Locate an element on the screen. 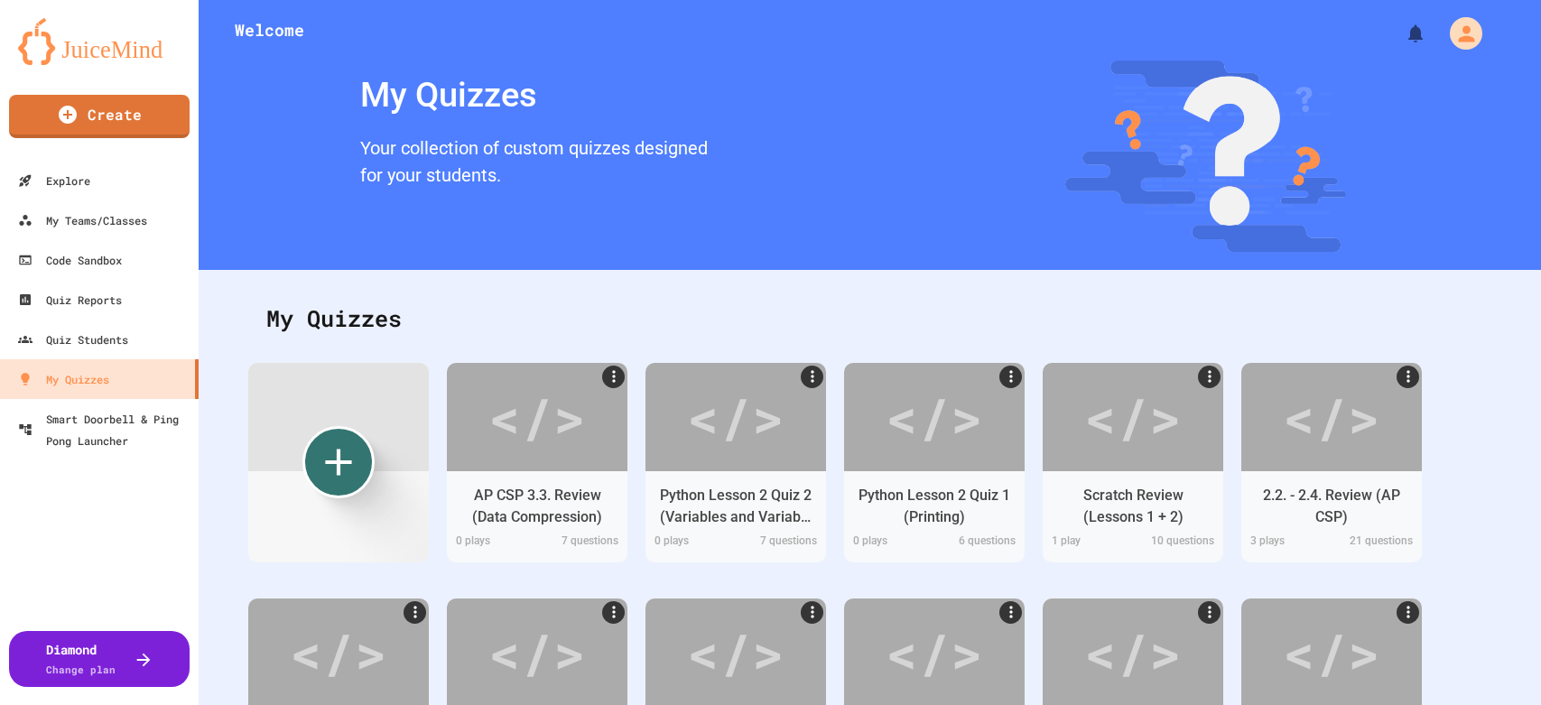 This screenshot has height=705, width=1541. a: Create is located at coordinates (99, 116).